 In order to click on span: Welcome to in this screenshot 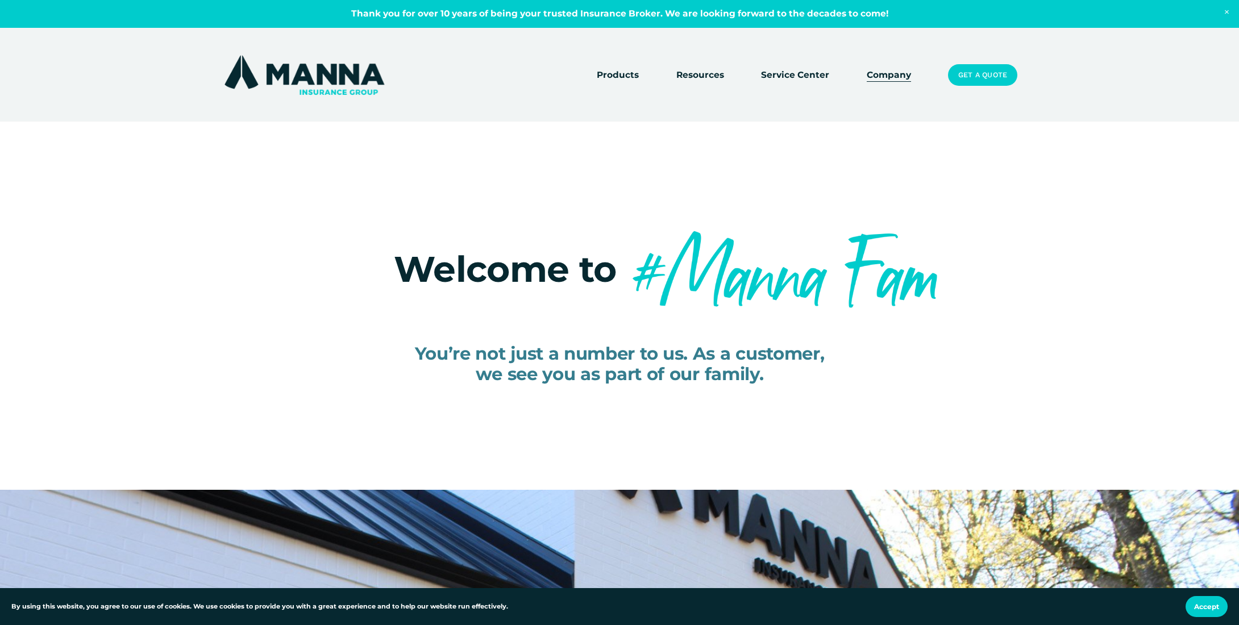, I will do `click(505, 269)`.